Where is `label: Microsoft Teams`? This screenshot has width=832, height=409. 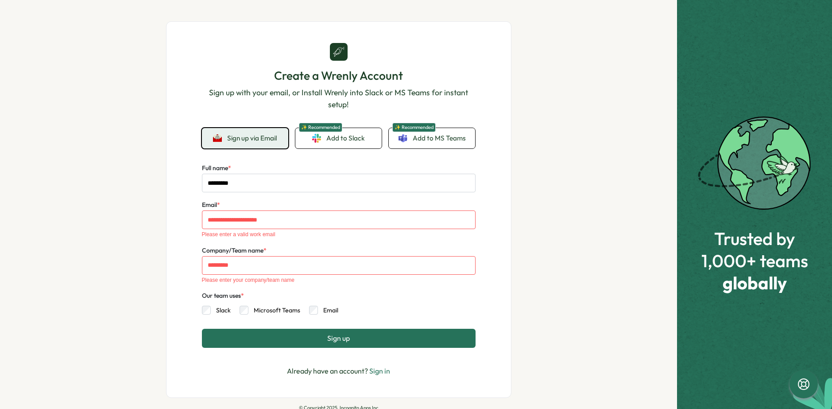
label: Microsoft Teams is located at coordinates (274, 310).